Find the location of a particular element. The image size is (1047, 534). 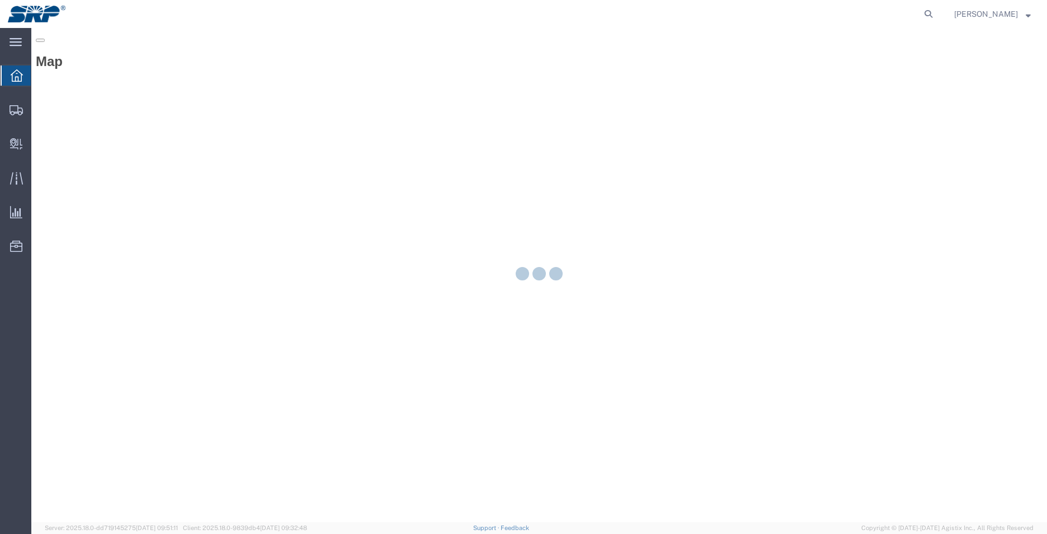

span: Server: 2025.18.0-dd719145275 is located at coordinates (111, 527).